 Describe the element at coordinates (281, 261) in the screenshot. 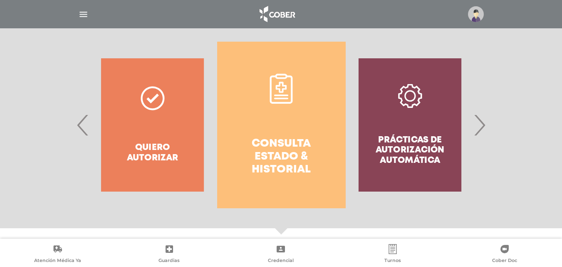

I see `span: Credencial` at that location.